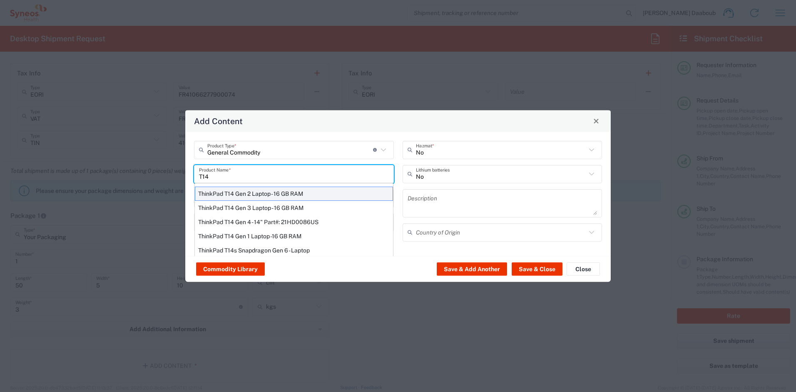  What do you see at coordinates (471, 269) in the screenshot?
I see `button: Save & Add Another` at bounding box center [471, 269].